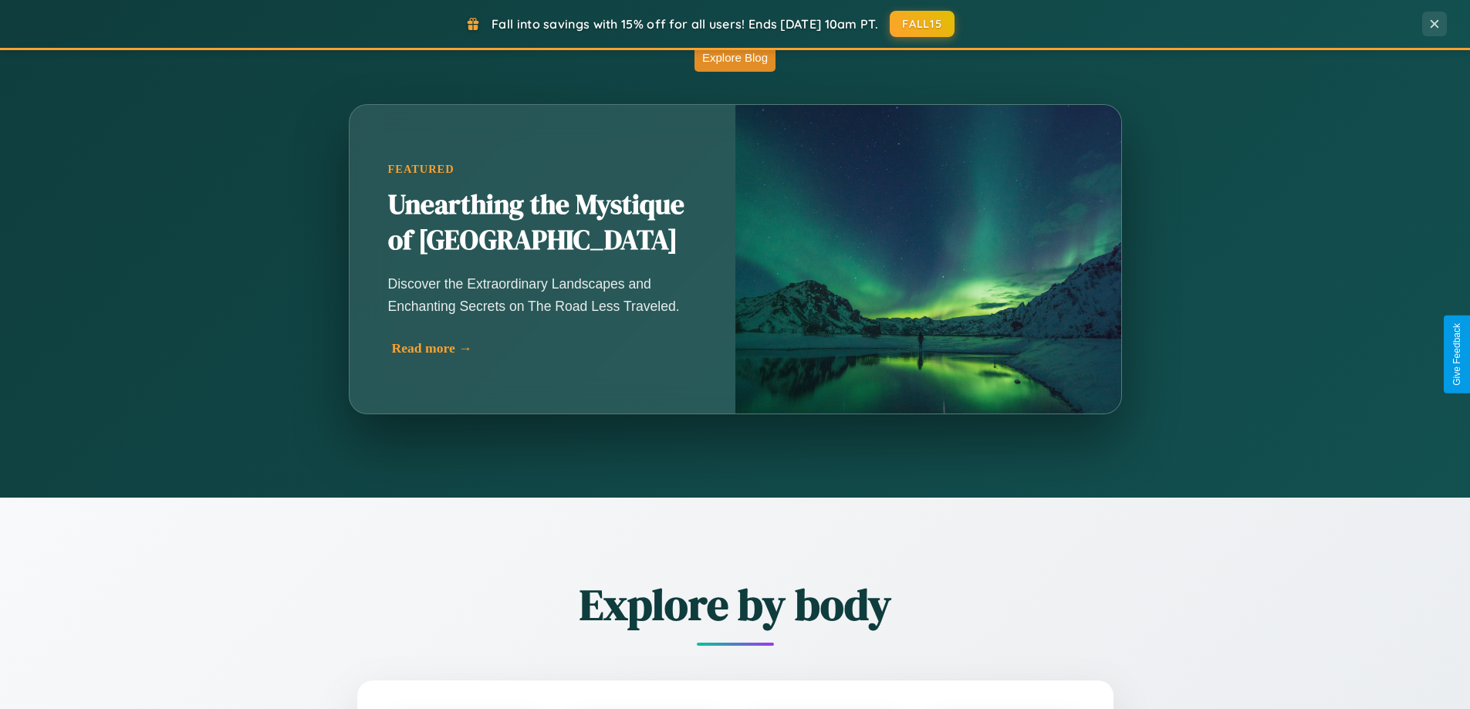 This screenshot has width=1470, height=709. What do you see at coordinates (546, 348) in the screenshot?
I see `div: Read more →` at bounding box center [546, 348].